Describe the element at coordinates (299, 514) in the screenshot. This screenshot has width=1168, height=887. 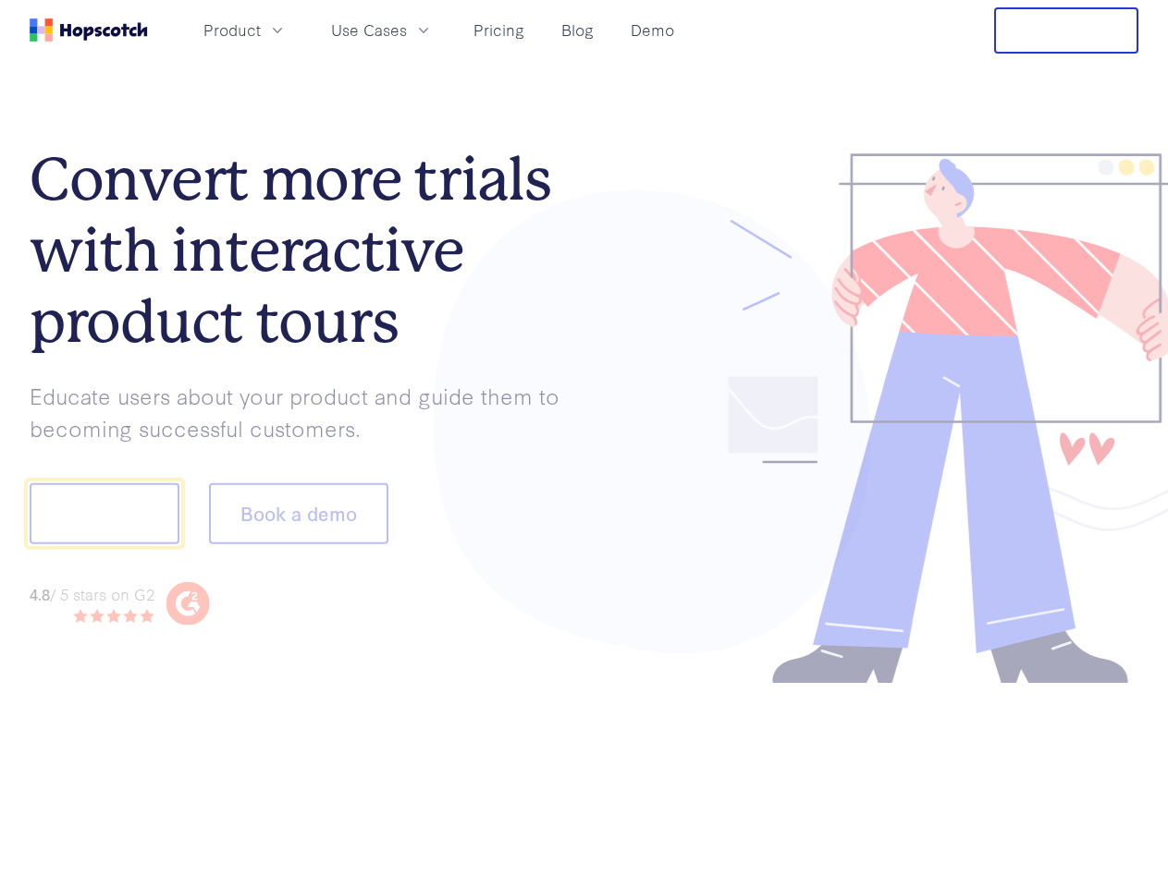
I see `a: Book a demo` at that location.